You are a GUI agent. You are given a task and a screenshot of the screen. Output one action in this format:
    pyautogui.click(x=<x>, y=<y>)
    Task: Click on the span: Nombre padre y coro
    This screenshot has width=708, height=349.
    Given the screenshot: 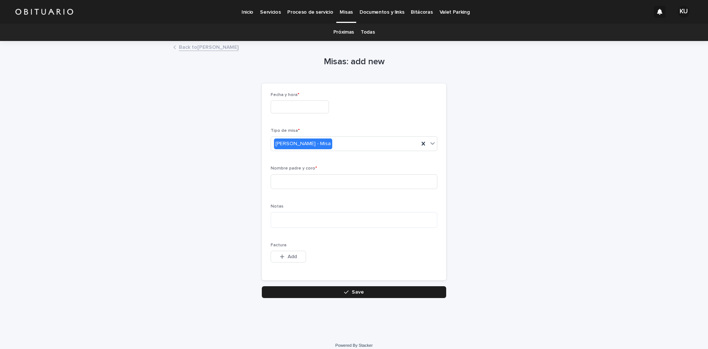 What is the action you would take?
    pyautogui.click(x=294, y=168)
    